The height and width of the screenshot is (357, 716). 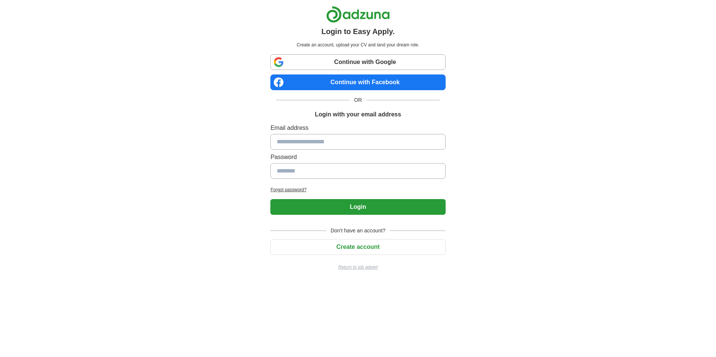 What do you see at coordinates (358, 190) in the screenshot?
I see `a: Forgot password?` at bounding box center [358, 190].